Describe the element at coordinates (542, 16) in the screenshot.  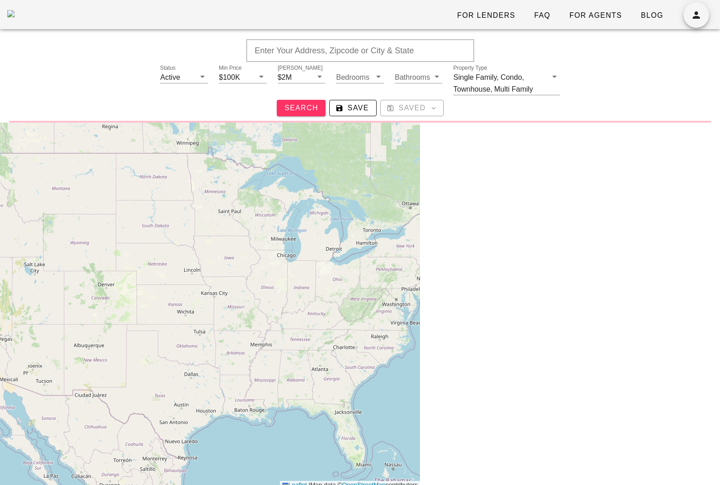
I see `a: FAQ` at that location.